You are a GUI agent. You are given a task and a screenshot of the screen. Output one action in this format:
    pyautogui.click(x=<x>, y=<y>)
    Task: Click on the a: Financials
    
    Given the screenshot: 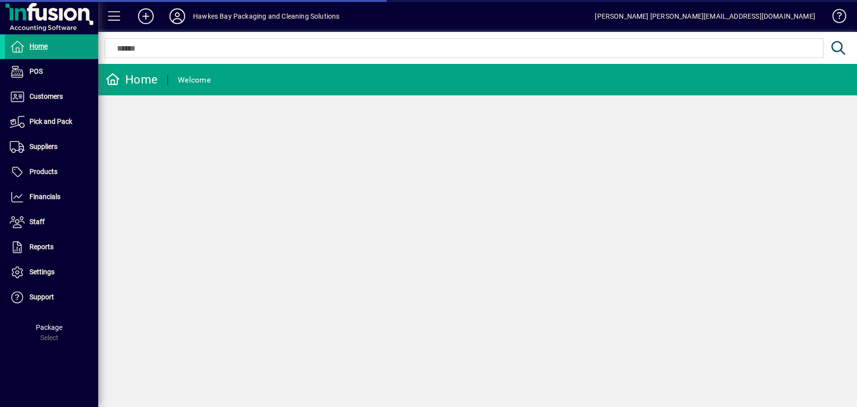 What is the action you would take?
    pyautogui.click(x=52, y=197)
    